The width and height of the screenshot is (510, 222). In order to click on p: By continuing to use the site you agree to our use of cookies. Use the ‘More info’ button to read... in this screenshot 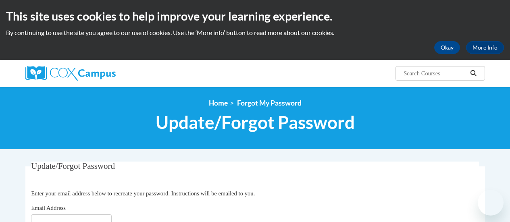, I will do `click(255, 33)`.